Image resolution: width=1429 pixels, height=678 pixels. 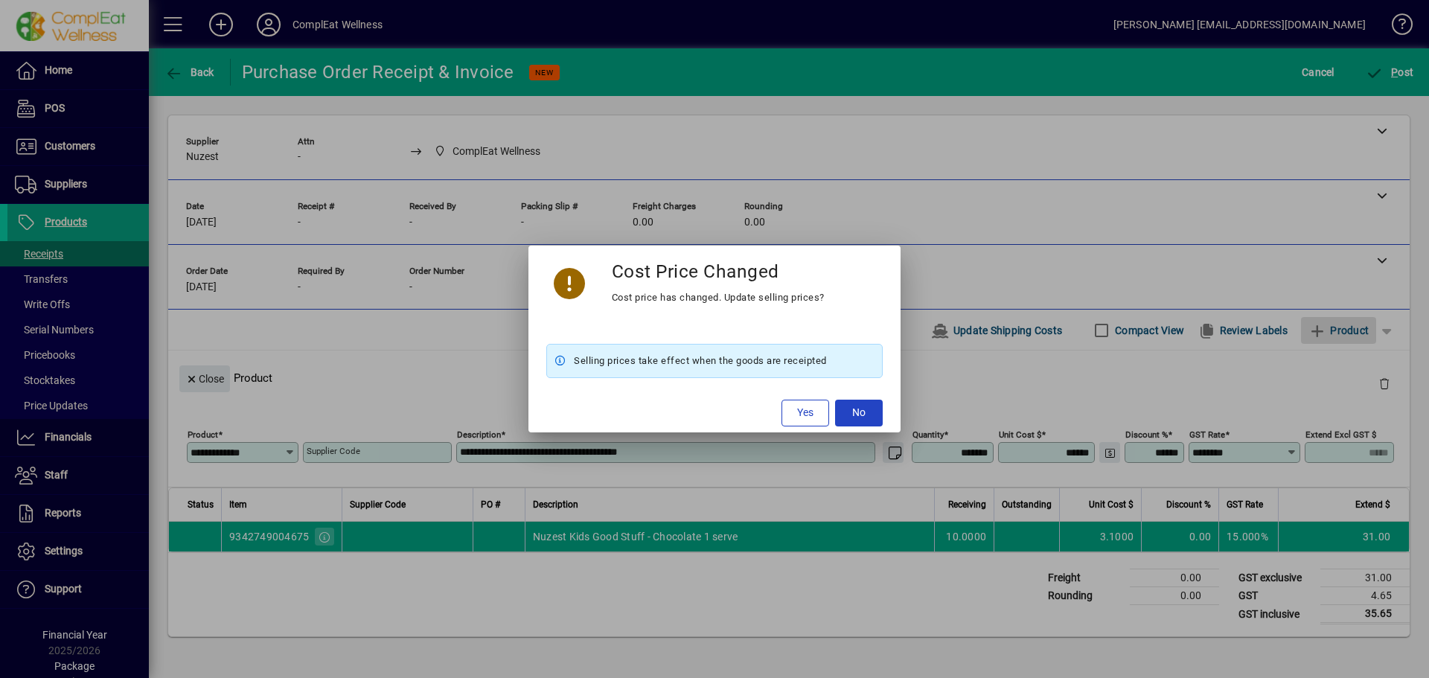 What do you see at coordinates (700, 361) in the screenshot?
I see `span: Selling prices take effect when the goods are receipted` at bounding box center [700, 361].